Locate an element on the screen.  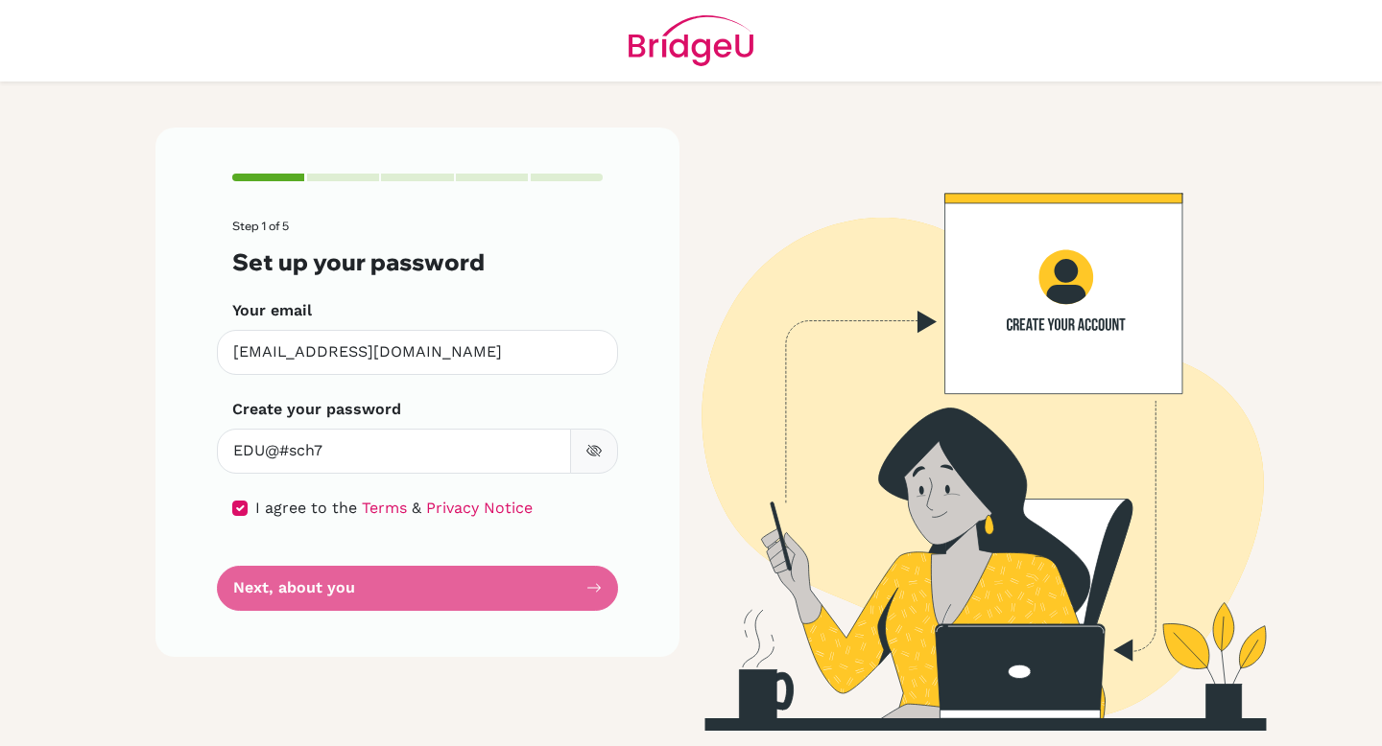
label: Create your password is located at coordinates (317, 410).